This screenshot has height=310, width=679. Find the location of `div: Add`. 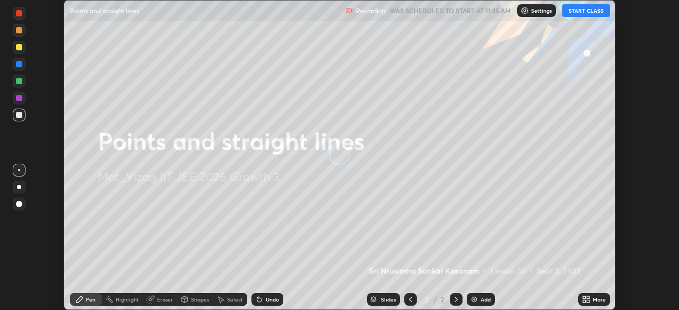

div: Add is located at coordinates (485, 300).